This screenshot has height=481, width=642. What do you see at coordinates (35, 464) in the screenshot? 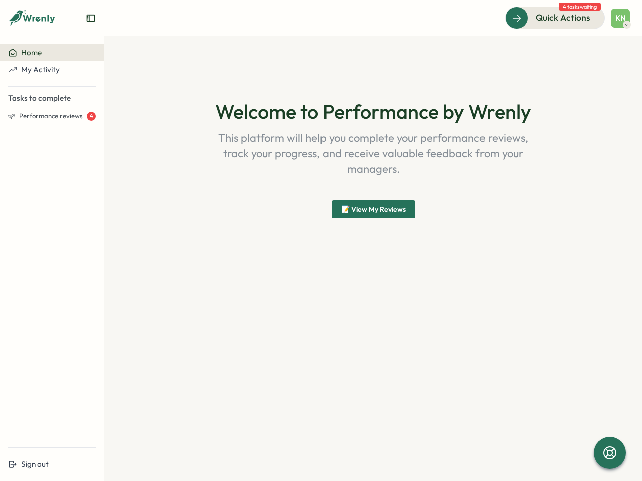
I see `span: Sign out` at bounding box center [35, 464].